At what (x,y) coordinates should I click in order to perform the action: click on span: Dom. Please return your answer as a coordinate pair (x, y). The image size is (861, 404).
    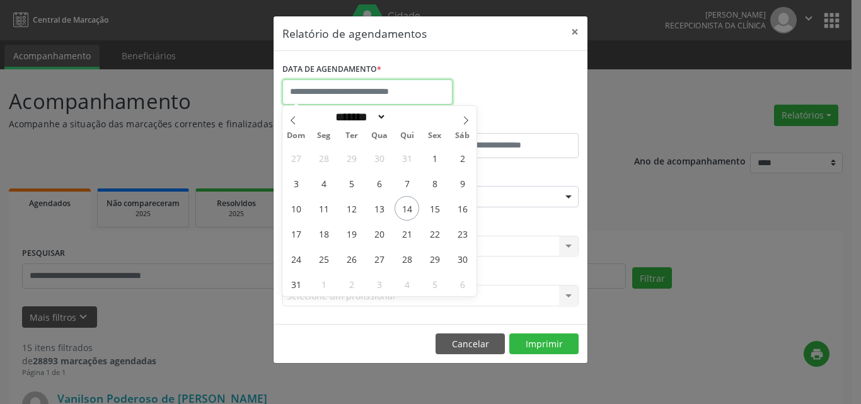
    Looking at the image, I should click on (296, 135).